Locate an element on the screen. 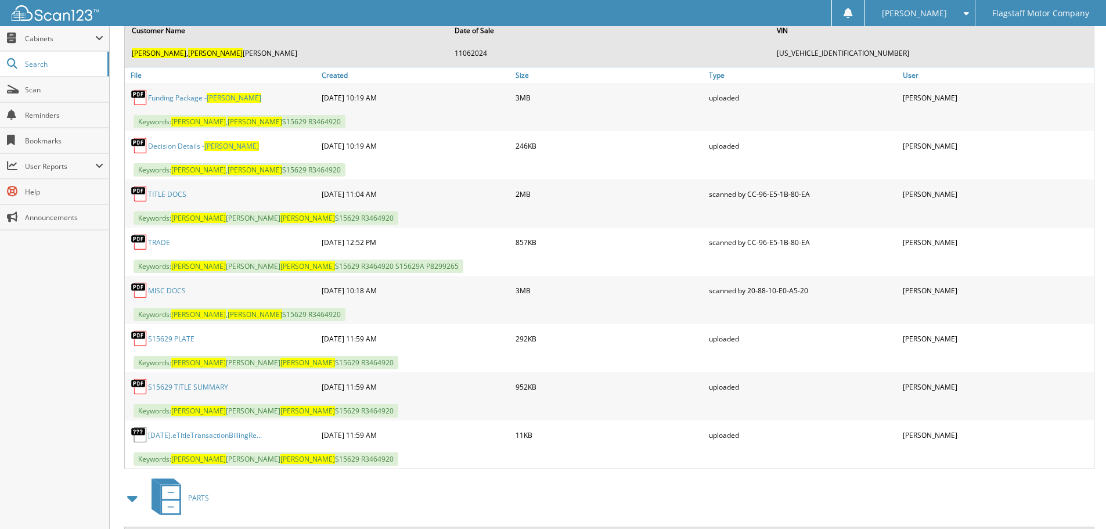 The height and width of the screenshot is (529, 1106). div: scanned by 20-88-10-E0-A5-20 is located at coordinates (803, 290).